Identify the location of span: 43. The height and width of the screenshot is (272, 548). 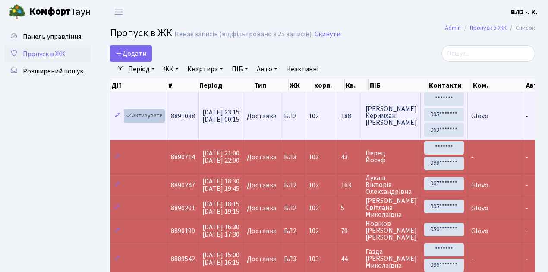
(350, 157).